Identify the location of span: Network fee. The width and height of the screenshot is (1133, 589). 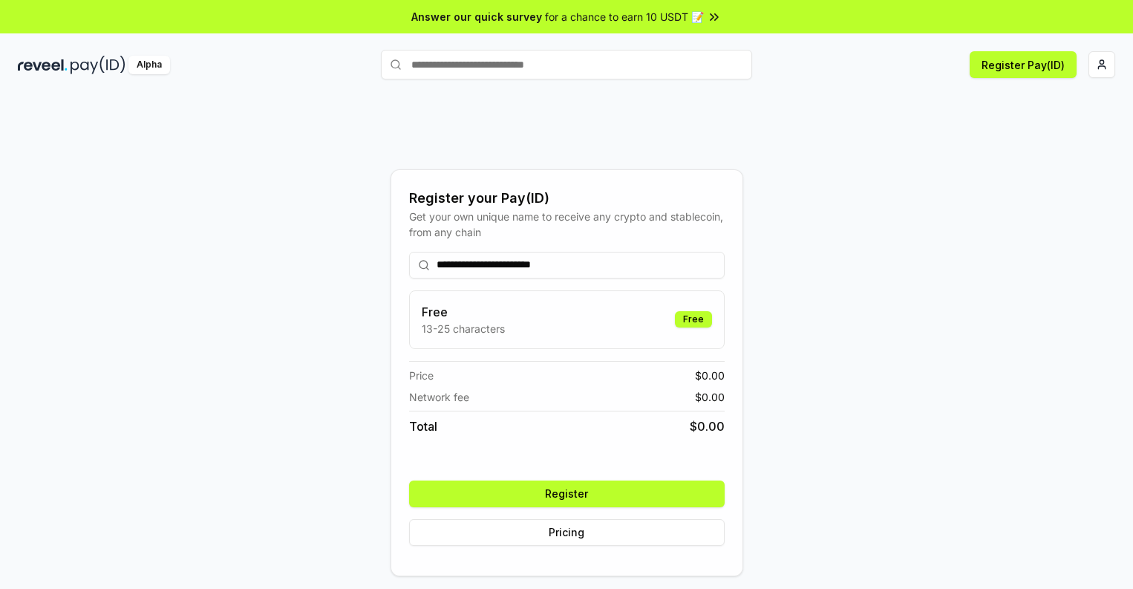
(439, 396).